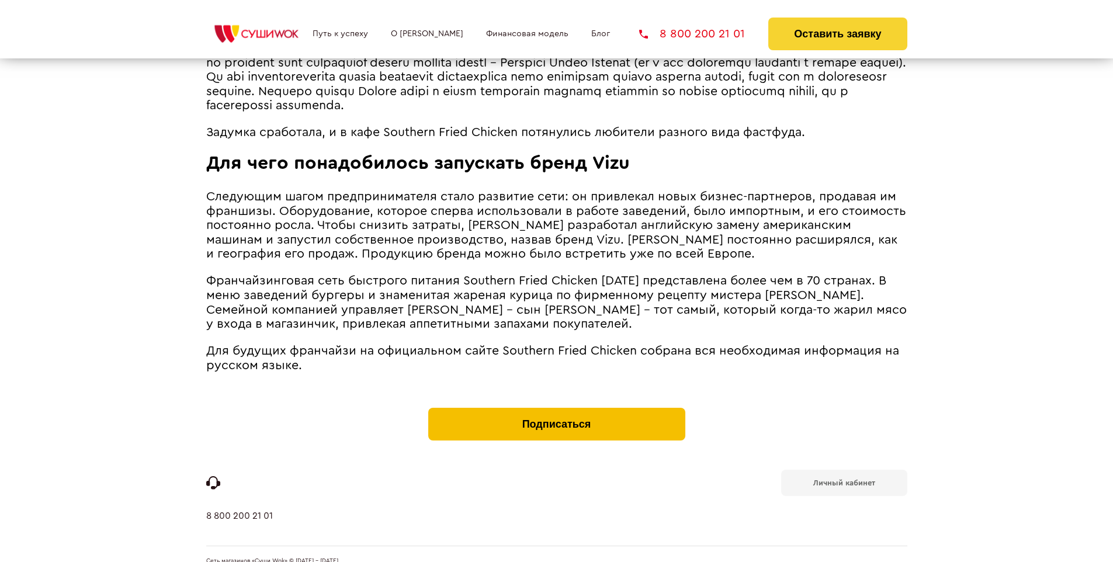 This screenshot has height=562, width=1113. I want to click on b: Личный кабинет, so click(845, 483).